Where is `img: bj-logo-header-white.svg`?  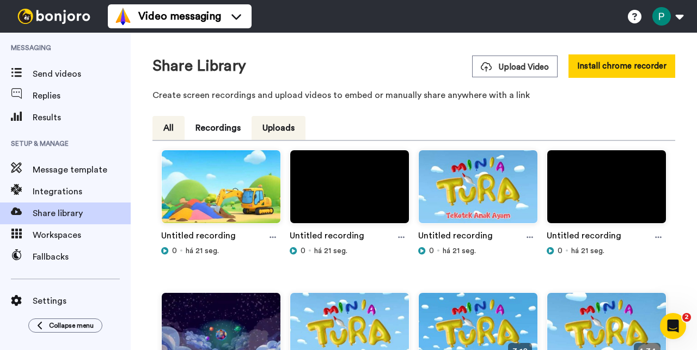 img: bj-logo-header-white.svg is located at coordinates (54, 16).